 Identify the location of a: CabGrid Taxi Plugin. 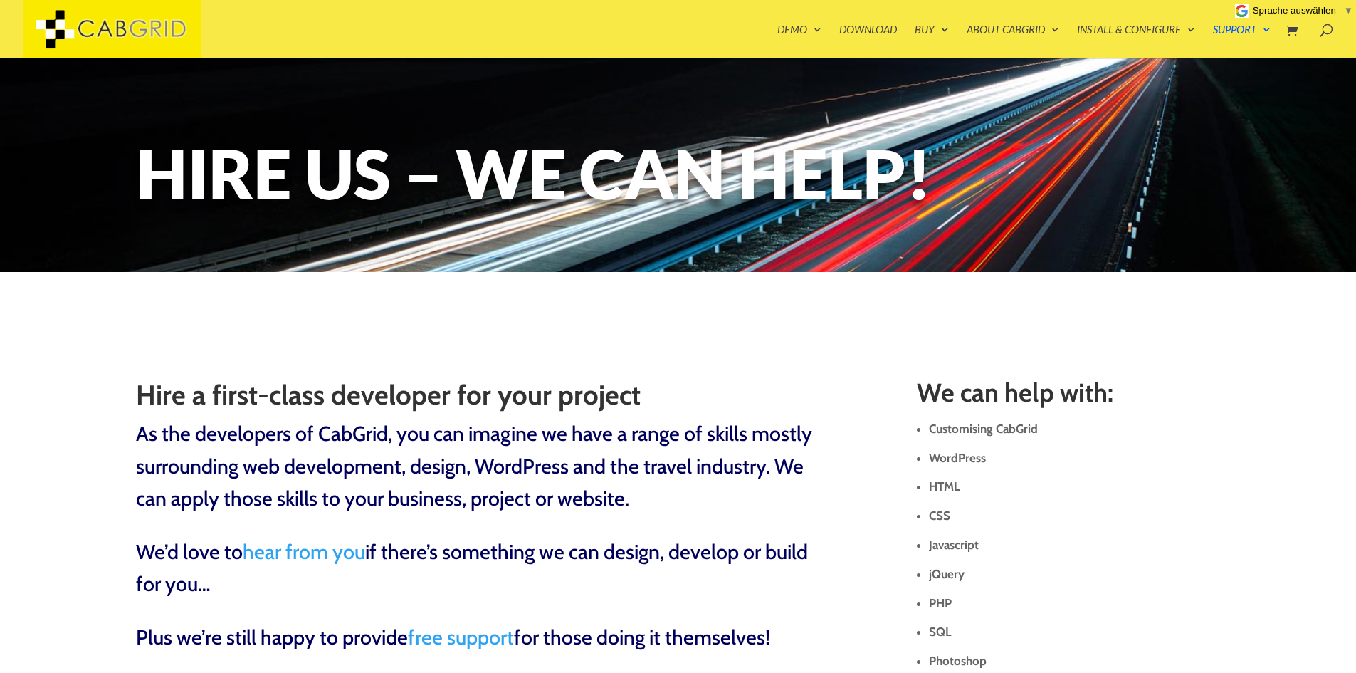
(112, 27).